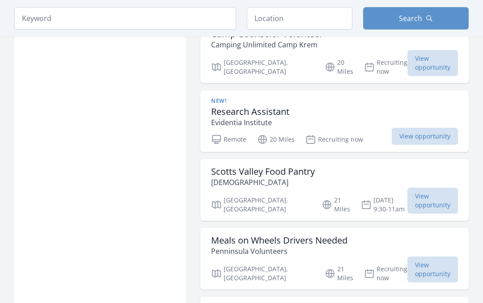 This screenshot has width=483, height=303. Describe the element at coordinates (250, 112) in the screenshot. I see `h3: Research Assistant` at that location.